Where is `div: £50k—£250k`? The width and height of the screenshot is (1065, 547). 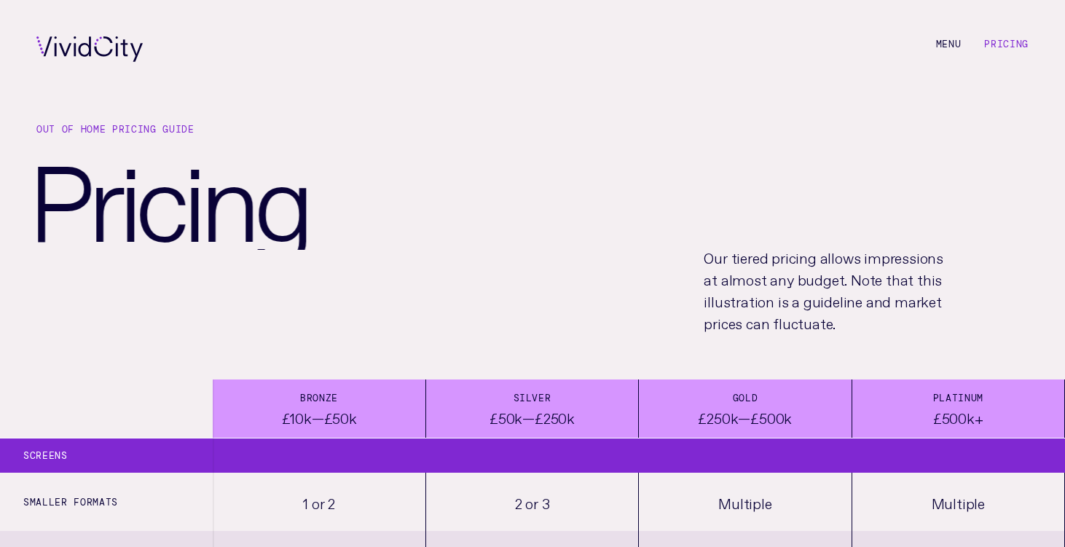 div: £50k—£250k is located at coordinates (532, 417).